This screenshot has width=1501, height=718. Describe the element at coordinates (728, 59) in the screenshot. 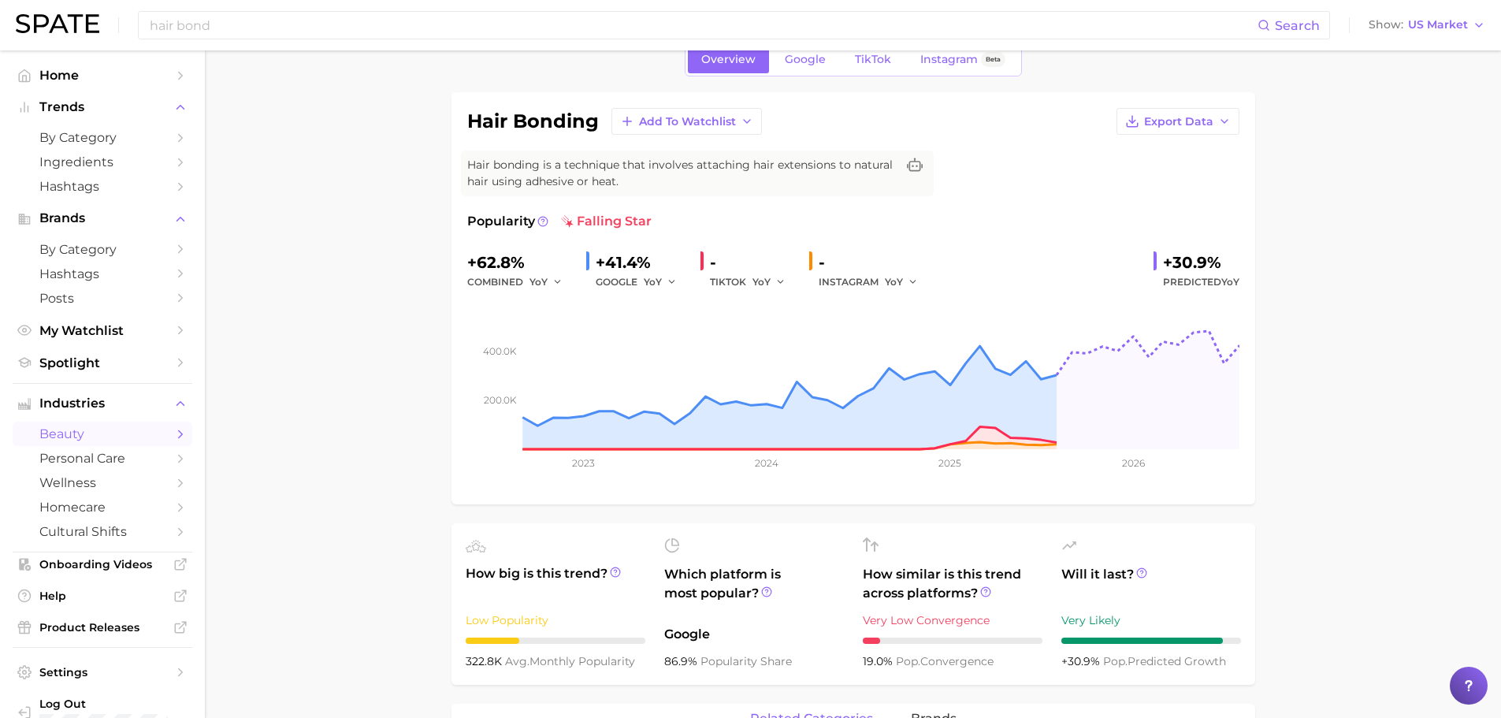

I see `span: Overview` at that location.